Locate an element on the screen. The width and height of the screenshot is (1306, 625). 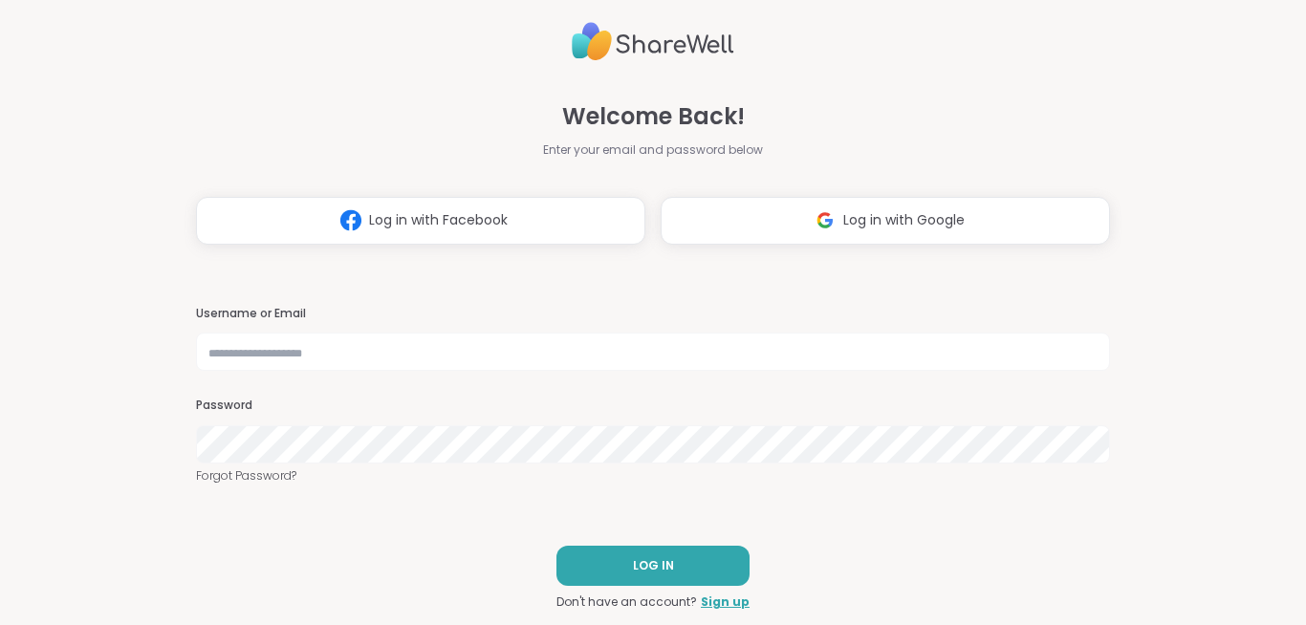
button: Log in with Facebook is located at coordinates (421, 221).